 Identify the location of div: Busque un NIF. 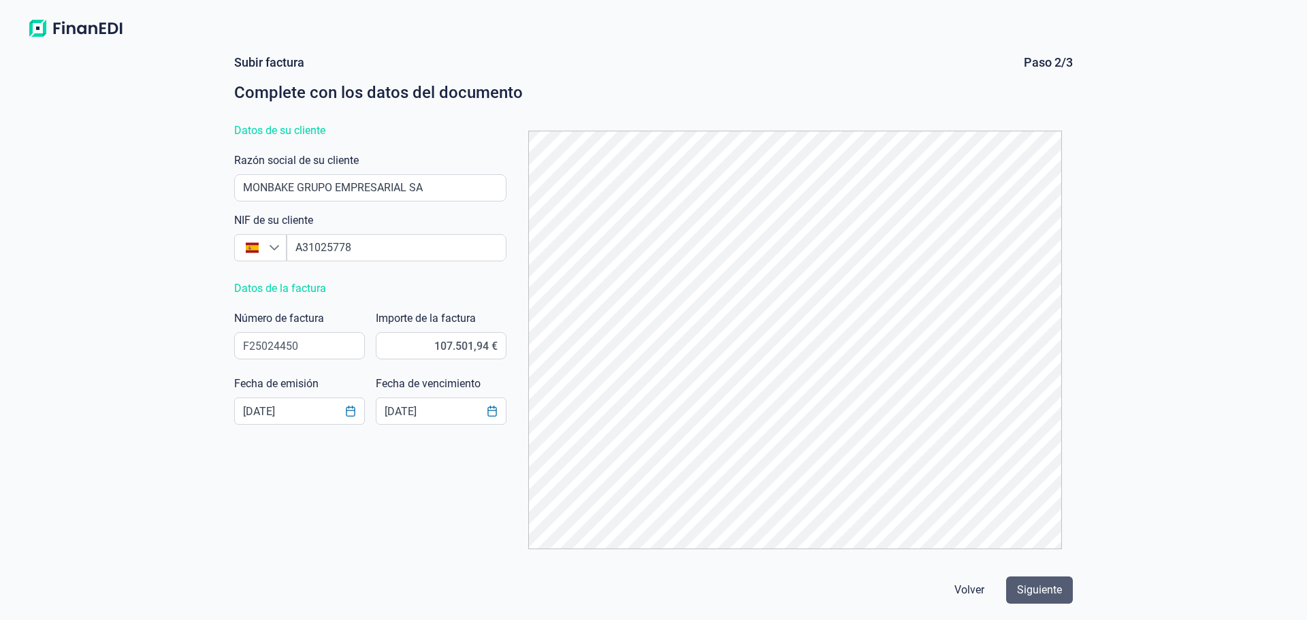
(277, 248).